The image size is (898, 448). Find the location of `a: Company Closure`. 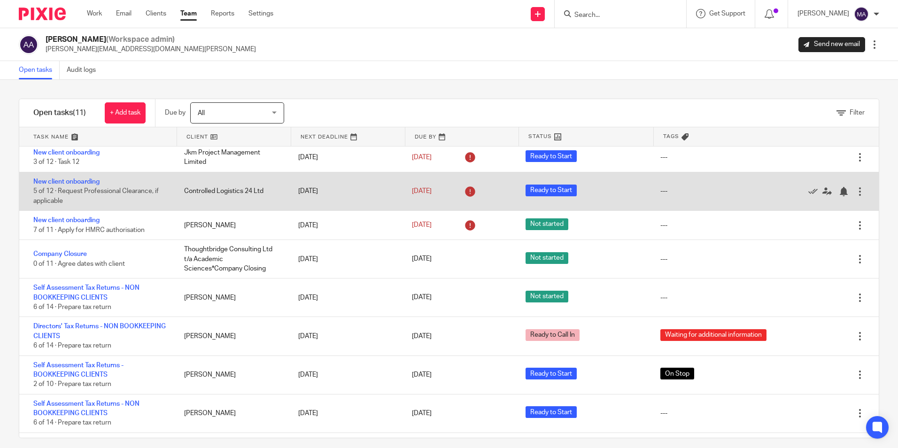

a: Company Closure is located at coordinates (60, 254).